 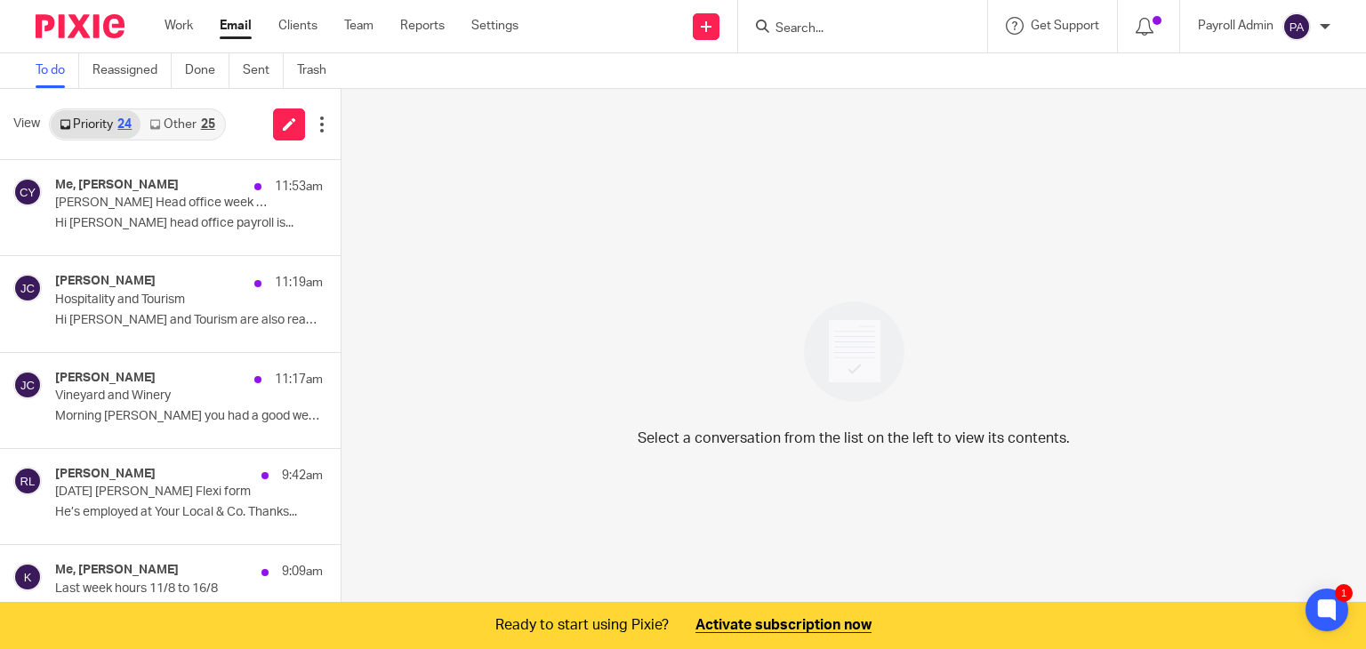 What do you see at coordinates (125, 125) in the screenshot?
I see `div: 24` at bounding box center [125, 125].